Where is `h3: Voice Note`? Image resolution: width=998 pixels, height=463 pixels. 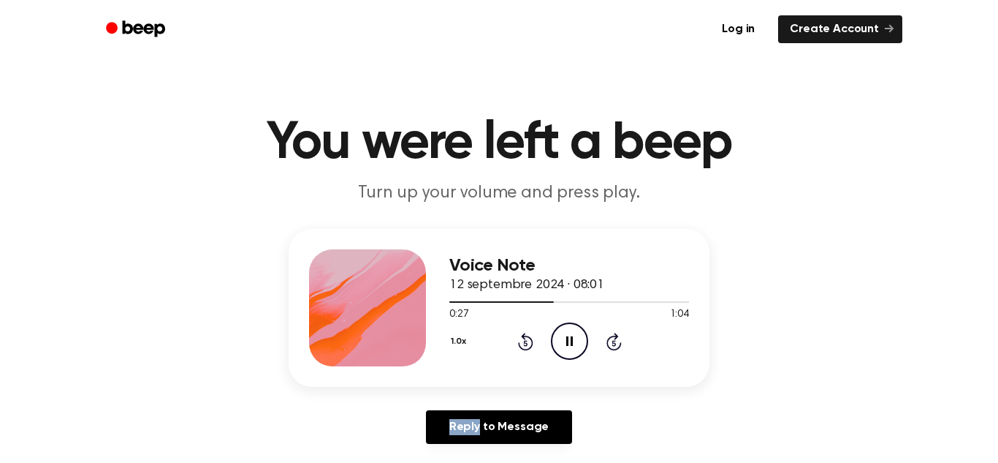
h3: Voice Note is located at coordinates (569, 265).